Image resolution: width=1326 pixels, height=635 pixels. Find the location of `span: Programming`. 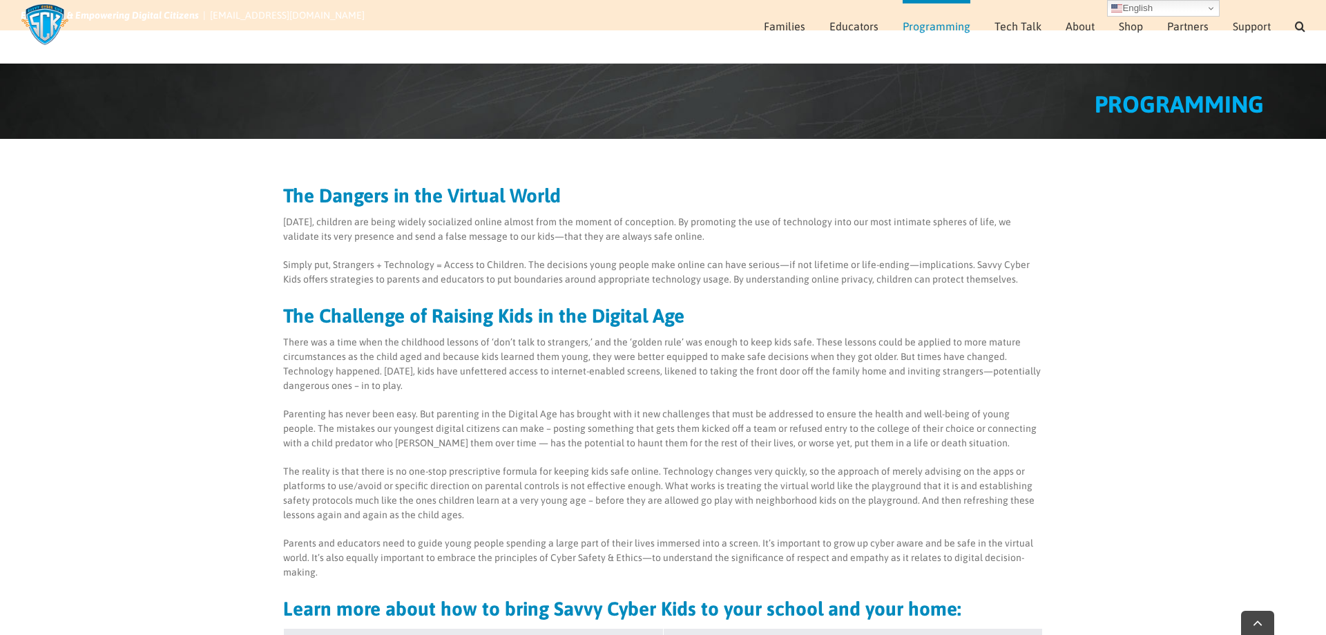

span: Programming is located at coordinates (937, 26).